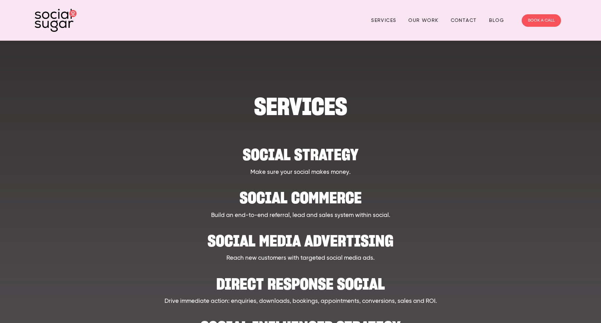 The width and height of the screenshot is (601, 323). What do you see at coordinates (300, 258) in the screenshot?
I see `p: Reach new customers with targeted social media ads.` at bounding box center [300, 258].